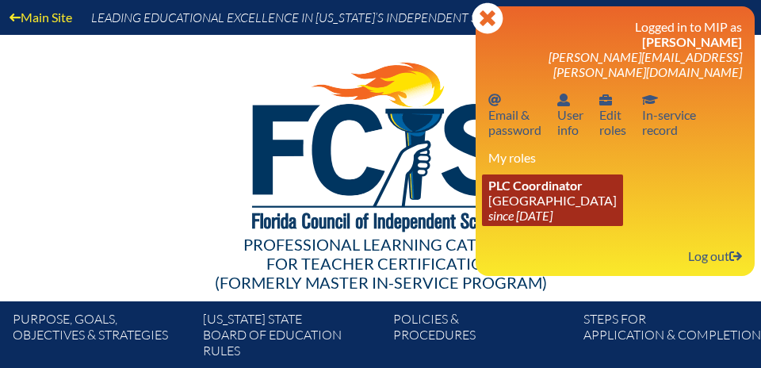 This screenshot has width=761, height=368. I want to click on a: Purpose, goals,objectives & strategies, so click(101, 338).